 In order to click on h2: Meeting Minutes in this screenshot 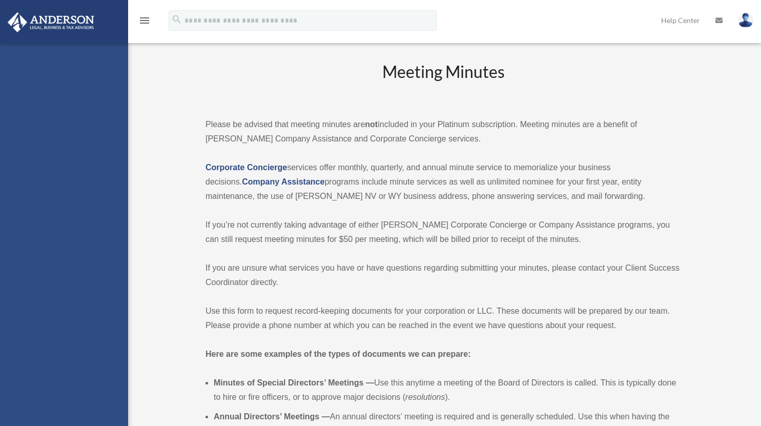, I will do `click(443, 81)`.